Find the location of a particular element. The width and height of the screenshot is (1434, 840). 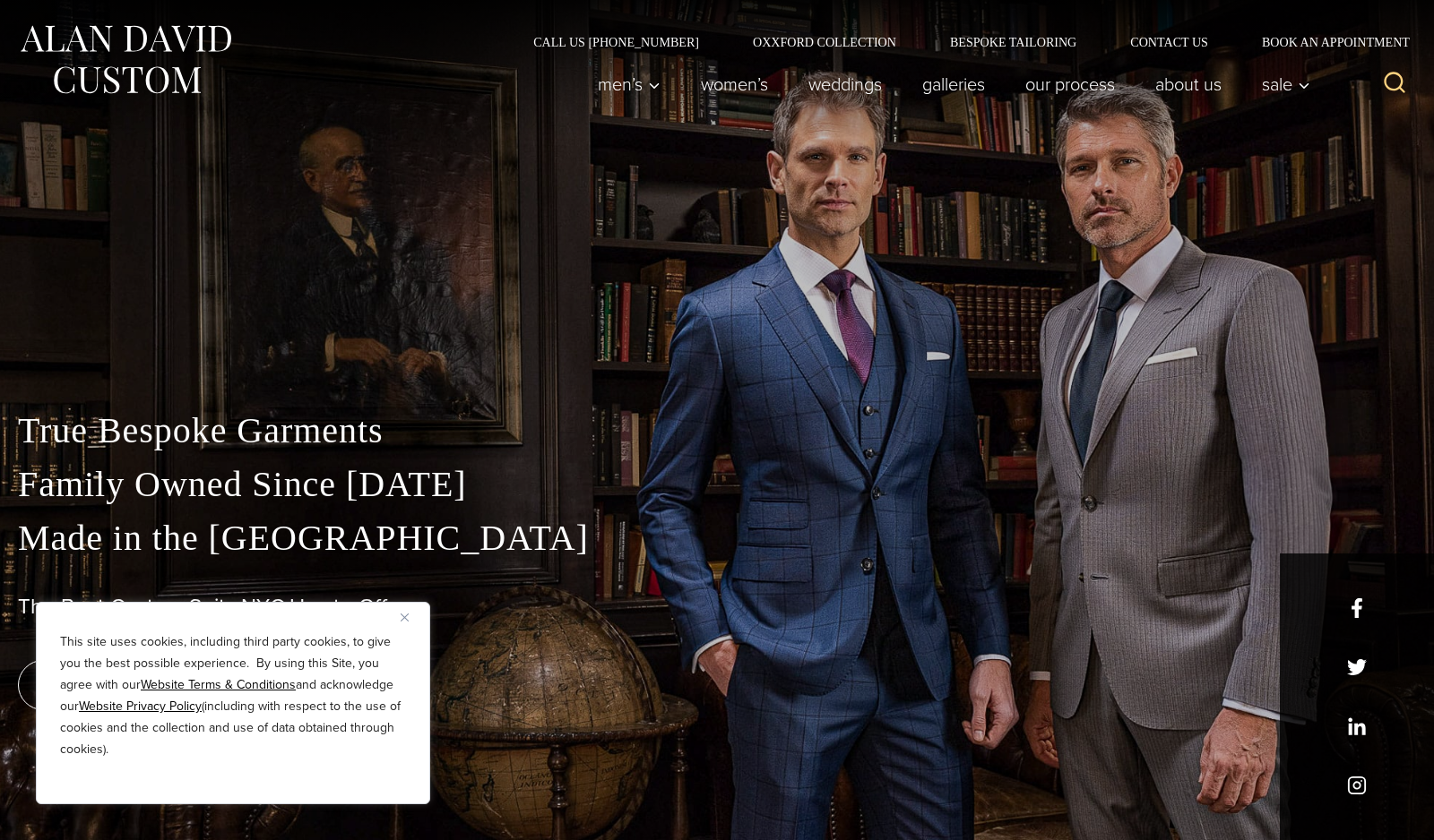

nav: Secondary Navigation is located at coordinates (961, 42).